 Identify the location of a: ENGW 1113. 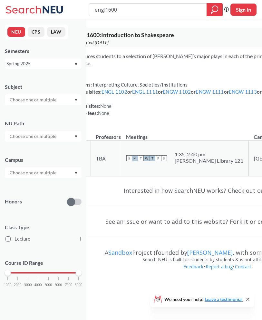
(243, 92).